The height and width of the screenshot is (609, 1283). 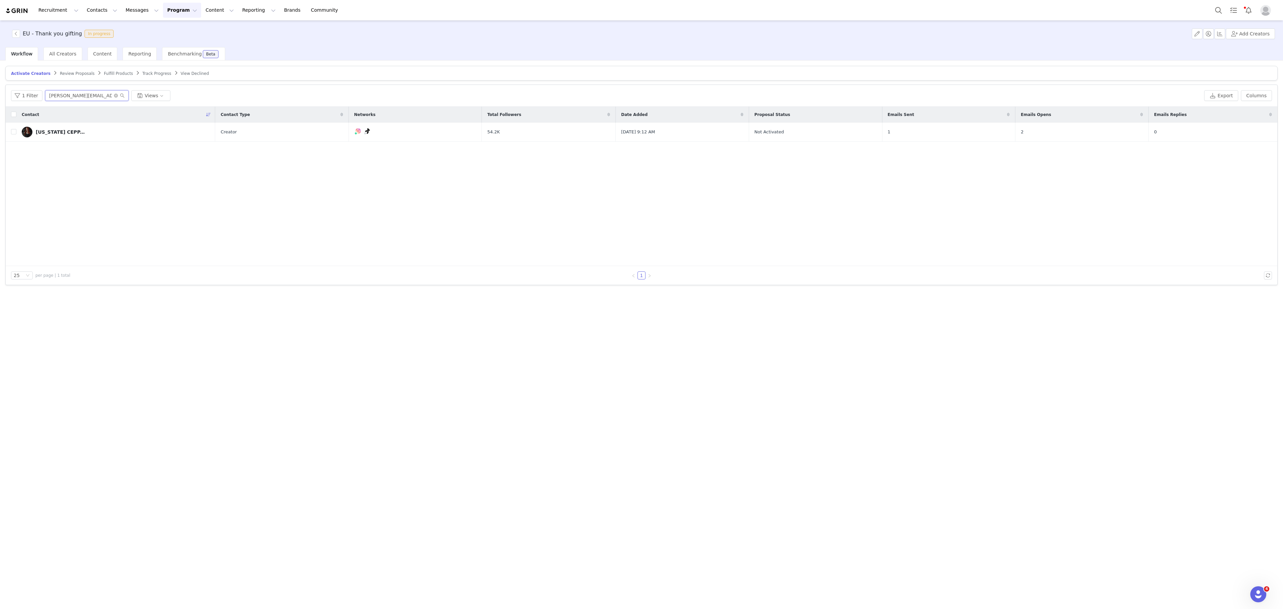 I want to click on span: Networks, so click(x=365, y=115).